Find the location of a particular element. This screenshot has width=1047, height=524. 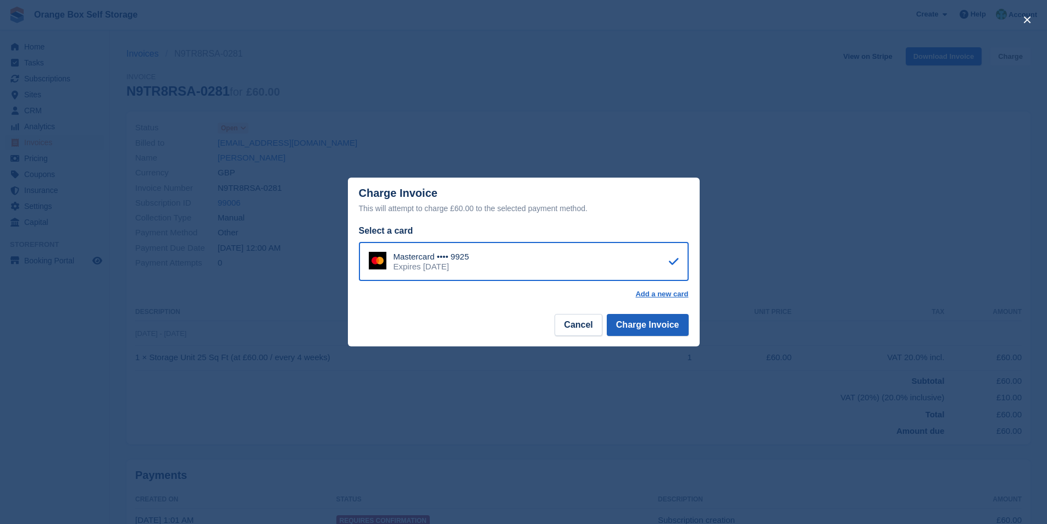

a: Add a new card is located at coordinates (662, 294).